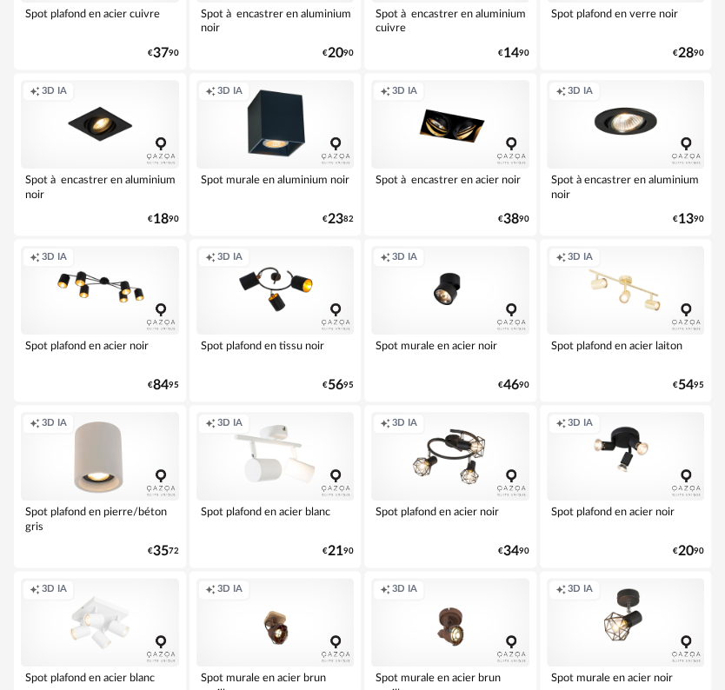  What do you see at coordinates (511, 385) in the screenshot?
I see `span: 46` at bounding box center [511, 385].